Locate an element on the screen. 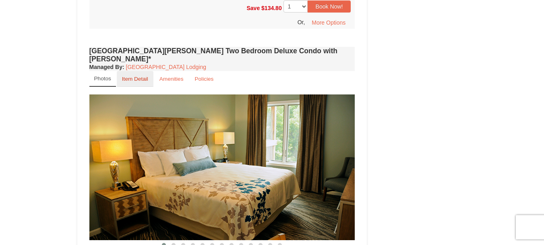 This screenshot has width=544, height=245. img: 18876286-150-42100a13.jpg is located at coordinates (222, 167).